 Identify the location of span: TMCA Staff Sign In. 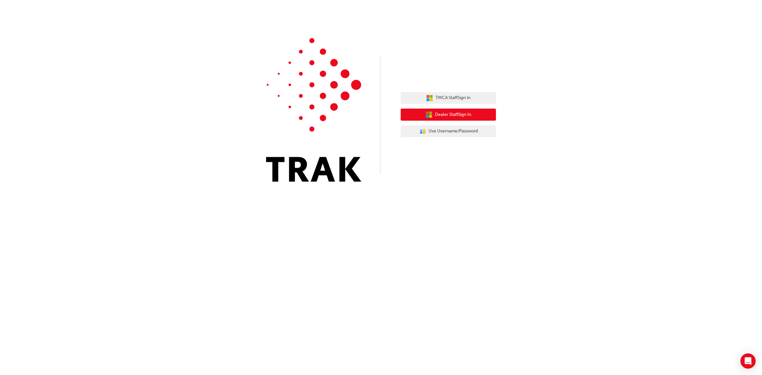
(453, 98).